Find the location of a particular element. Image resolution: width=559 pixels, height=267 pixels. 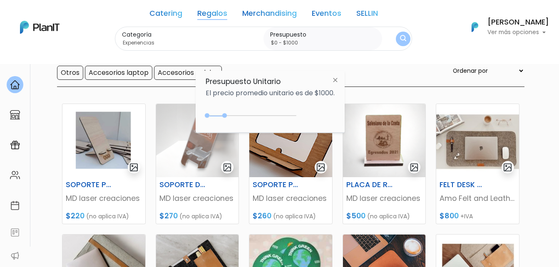

img: partners-52edf745621dab592f3b2c58e3bca9d71375a7ef29c3b500c9f145b62cc070d4.svg is located at coordinates (15, 256).